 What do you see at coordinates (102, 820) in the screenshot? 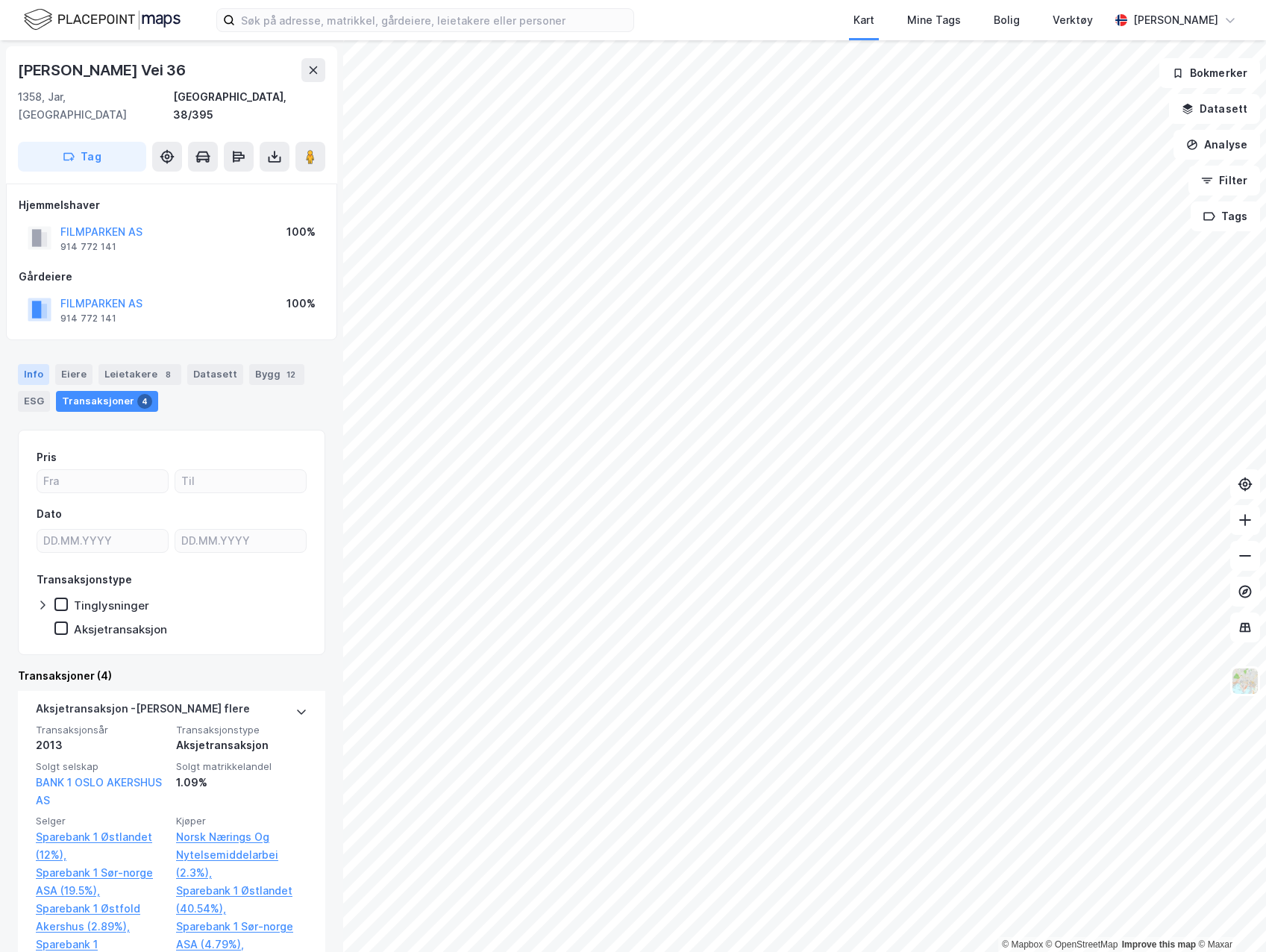
I see `span: Selger` at bounding box center [102, 820].